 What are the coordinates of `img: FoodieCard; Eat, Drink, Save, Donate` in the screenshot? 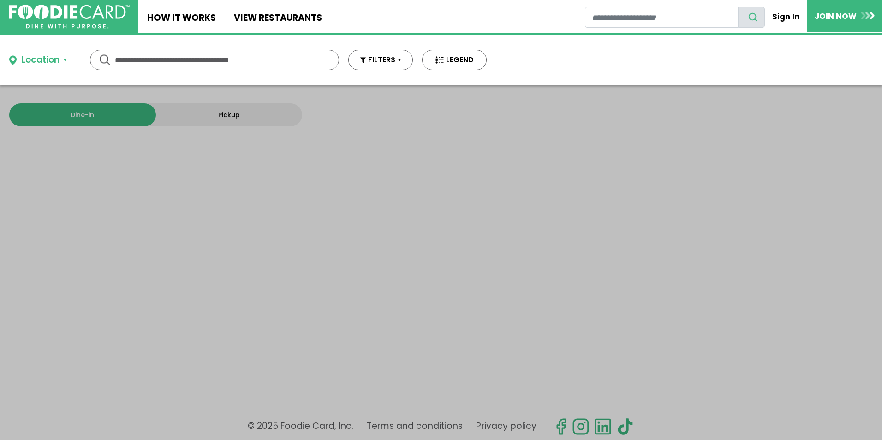 It's located at (69, 17).